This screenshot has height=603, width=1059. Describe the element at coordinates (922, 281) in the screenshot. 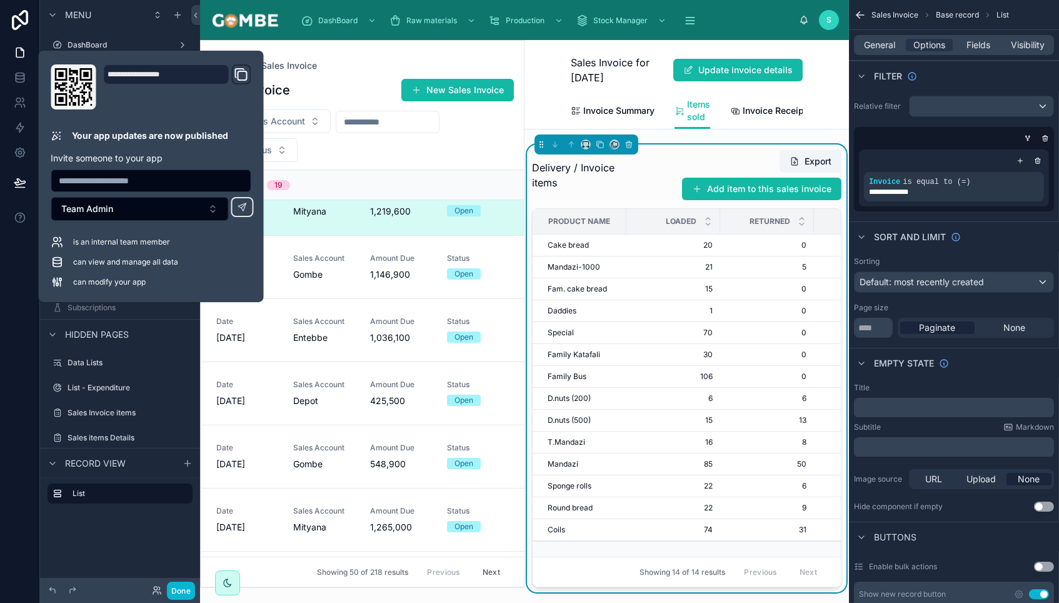

I see `span: Default: most recently created` at that location.